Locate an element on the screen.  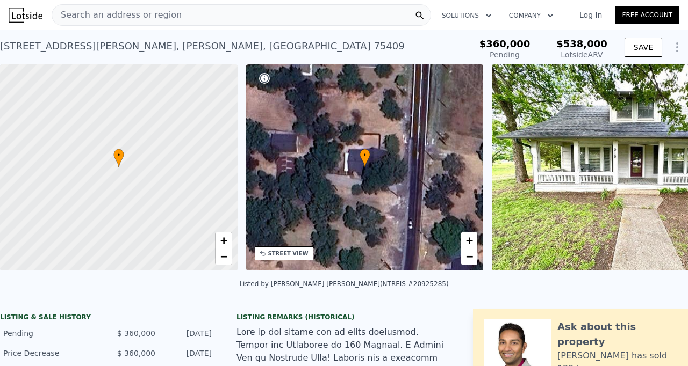
button: Show Options is located at coordinates (677, 47).